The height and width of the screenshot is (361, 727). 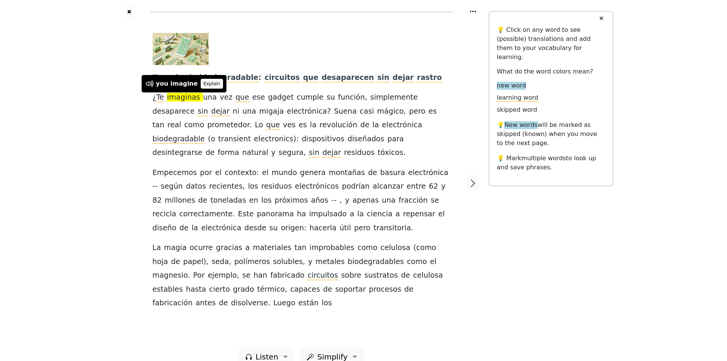 I want to click on span: Te, so click(x=160, y=97).